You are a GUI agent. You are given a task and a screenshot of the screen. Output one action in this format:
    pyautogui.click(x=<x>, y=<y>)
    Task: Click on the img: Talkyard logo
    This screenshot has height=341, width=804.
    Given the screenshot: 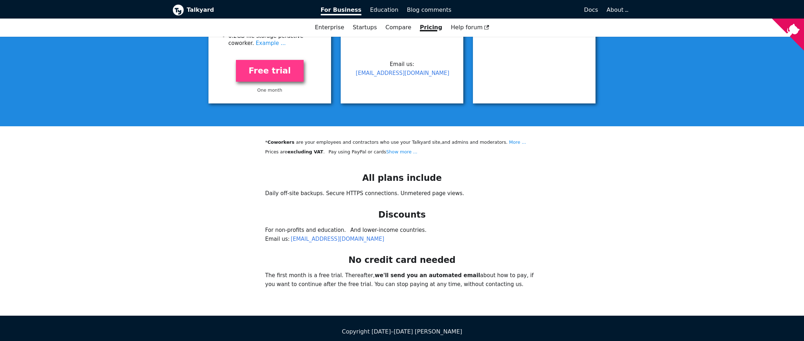 What is the action you would take?
    pyautogui.click(x=178, y=10)
    